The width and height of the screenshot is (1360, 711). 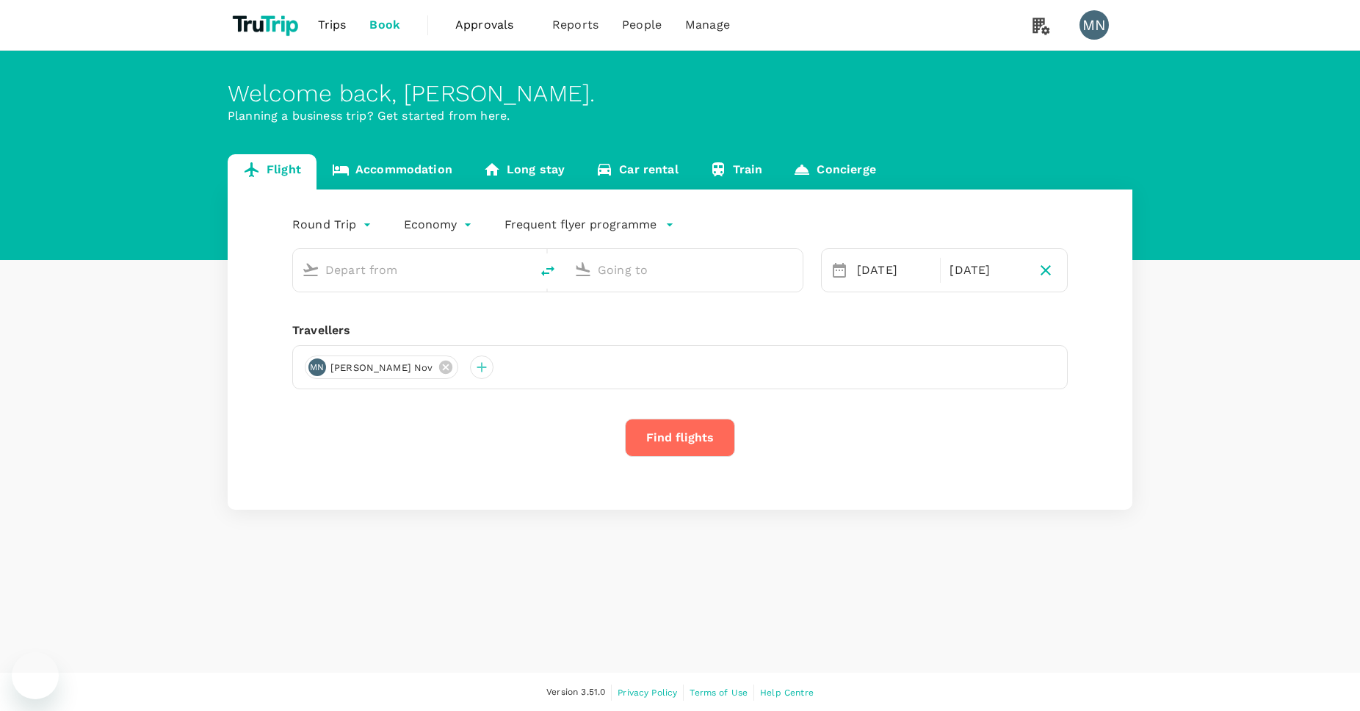 What do you see at coordinates (333, 225) in the screenshot?
I see `div: Round Trip` at bounding box center [333, 225].